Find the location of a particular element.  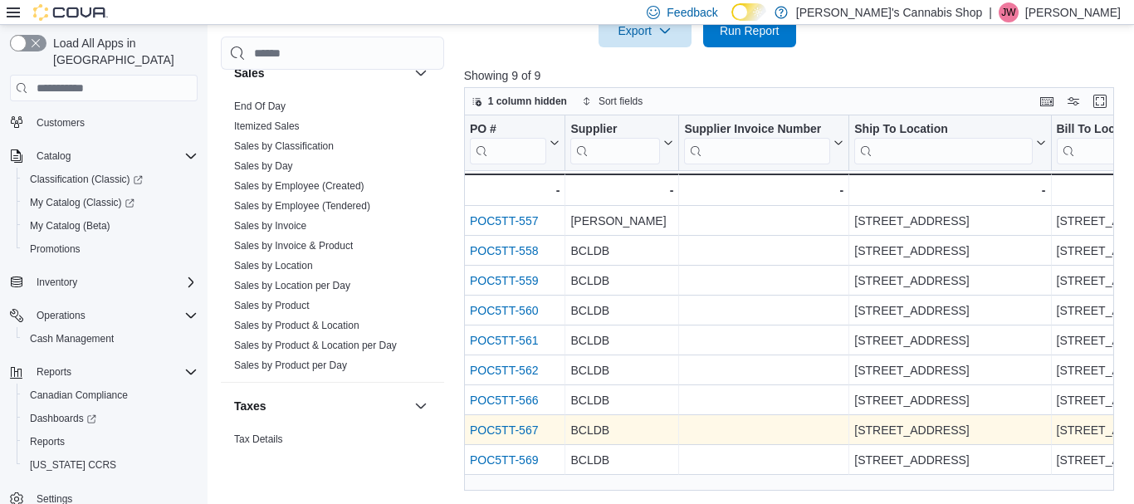

button: Display options is located at coordinates (1074, 101).